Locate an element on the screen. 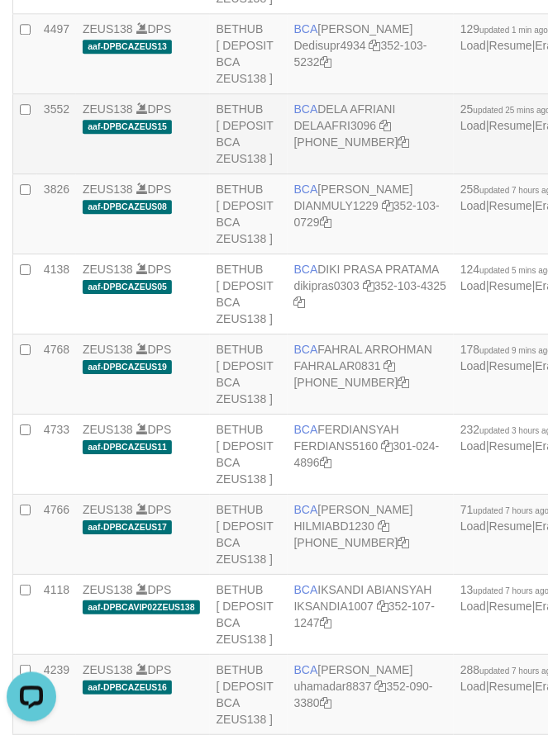 This screenshot has height=735, width=548. a: Copy 3521030729 to clipboard is located at coordinates (325, 222).